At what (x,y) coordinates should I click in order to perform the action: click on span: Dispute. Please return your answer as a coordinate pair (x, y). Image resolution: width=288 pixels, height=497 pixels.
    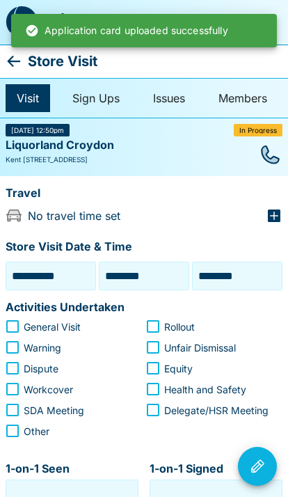
    Looking at the image, I should click on (41, 368).